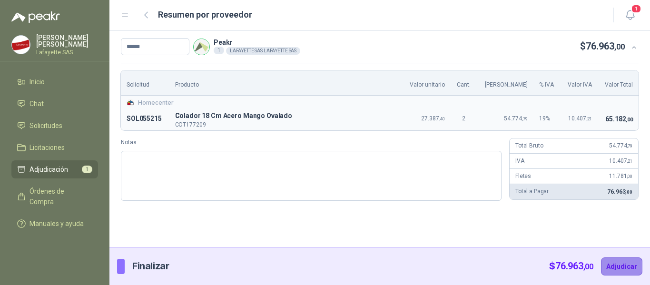 The height and width of the screenshot is (285, 650). Describe the element at coordinates (463, 119) in the screenshot. I see `td: 2` at that location.